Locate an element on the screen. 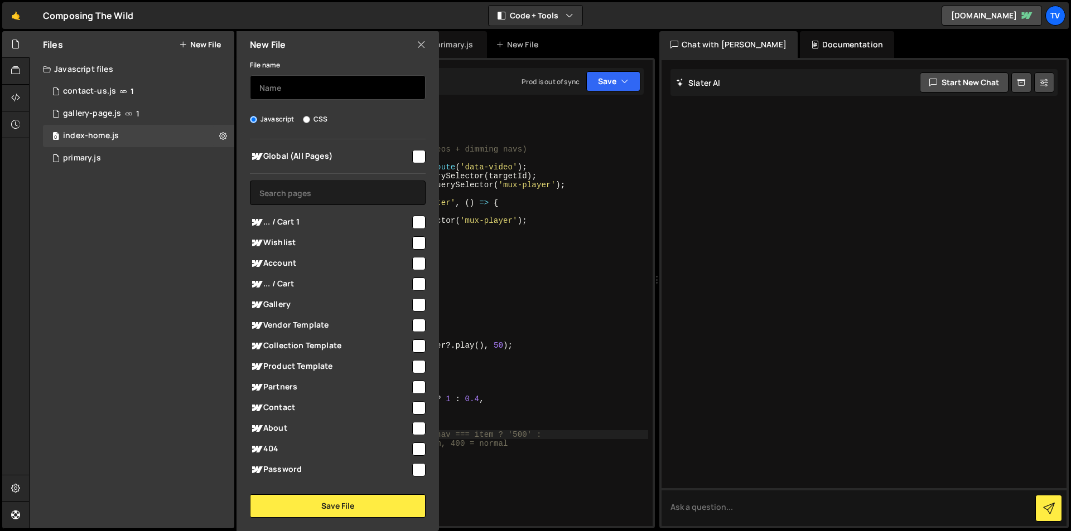  div: TV is located at coordinates (1055, 16).